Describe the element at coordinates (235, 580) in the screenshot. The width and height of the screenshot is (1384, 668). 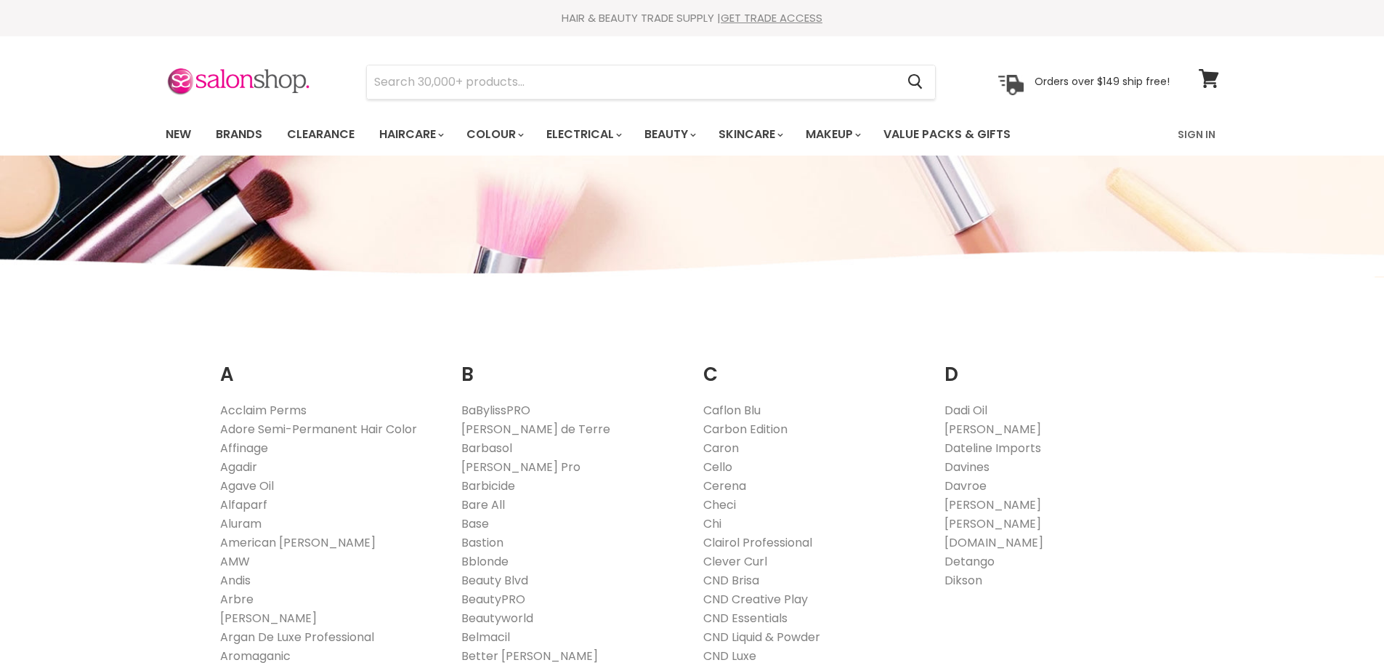
I see `a: Andis` at that location.